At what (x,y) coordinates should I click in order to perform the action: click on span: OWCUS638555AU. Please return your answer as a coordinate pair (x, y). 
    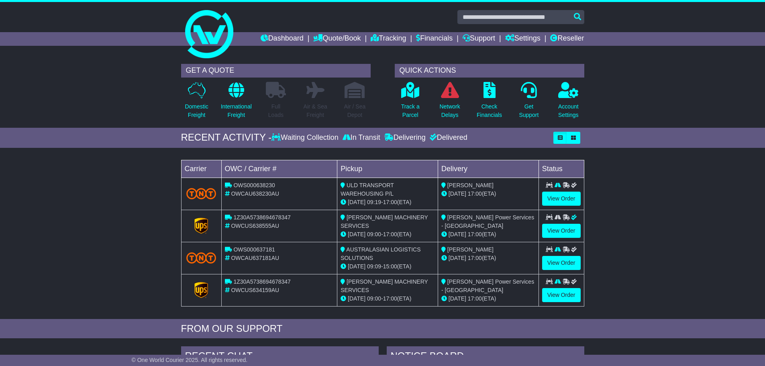
    Looking at the image, I should click on (255, 226).